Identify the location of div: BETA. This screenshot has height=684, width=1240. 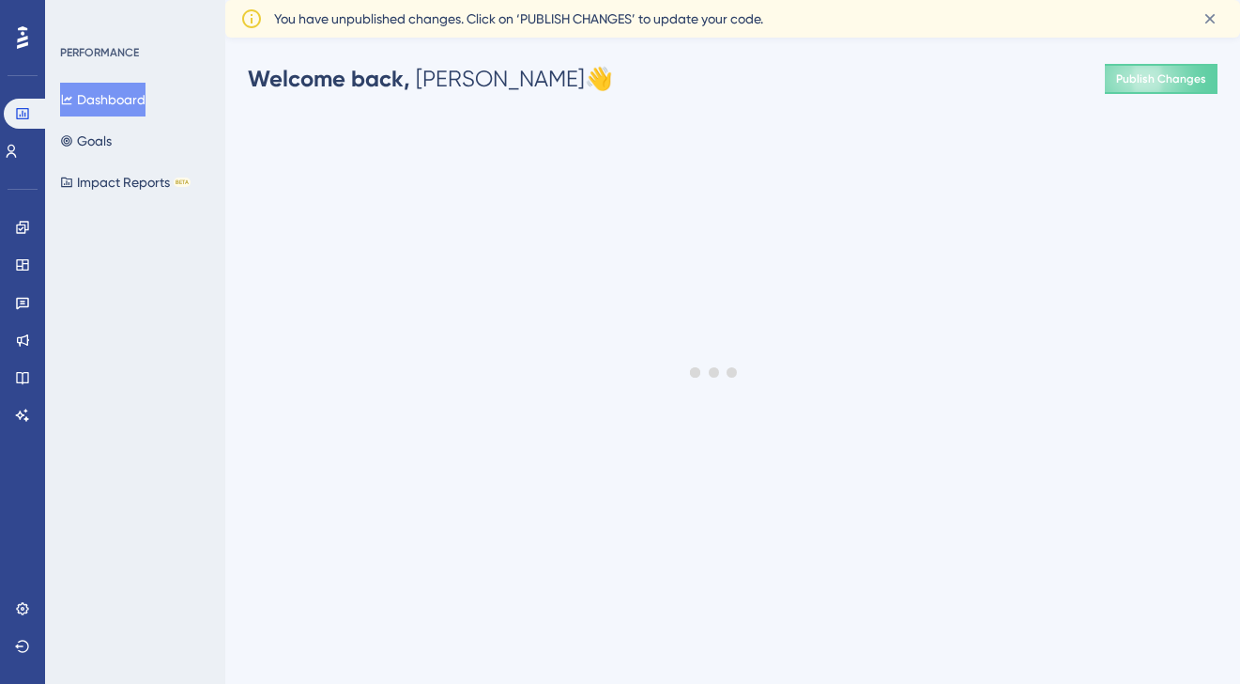
(182, 182).